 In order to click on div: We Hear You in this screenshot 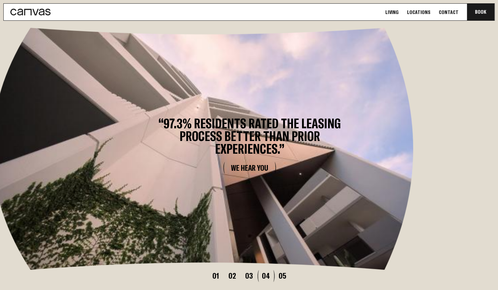, I will do `click(249, 168)`.